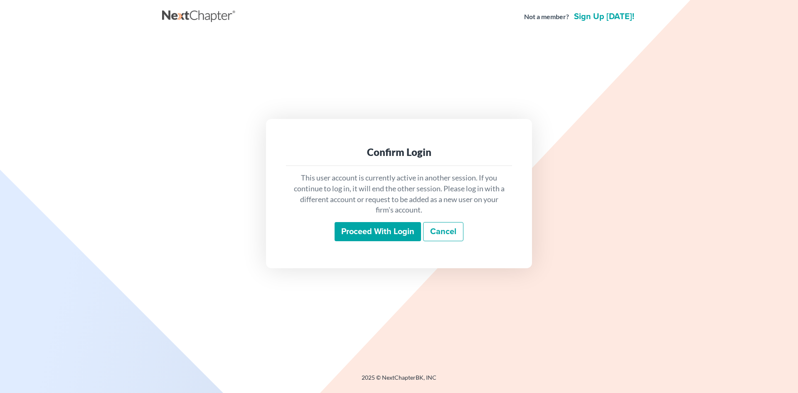 The image size is (798, 393). What do you see at coordinates (378, 232) in the screenshot?
I see `input: Proceed with login` at bounding box center [378, 232].